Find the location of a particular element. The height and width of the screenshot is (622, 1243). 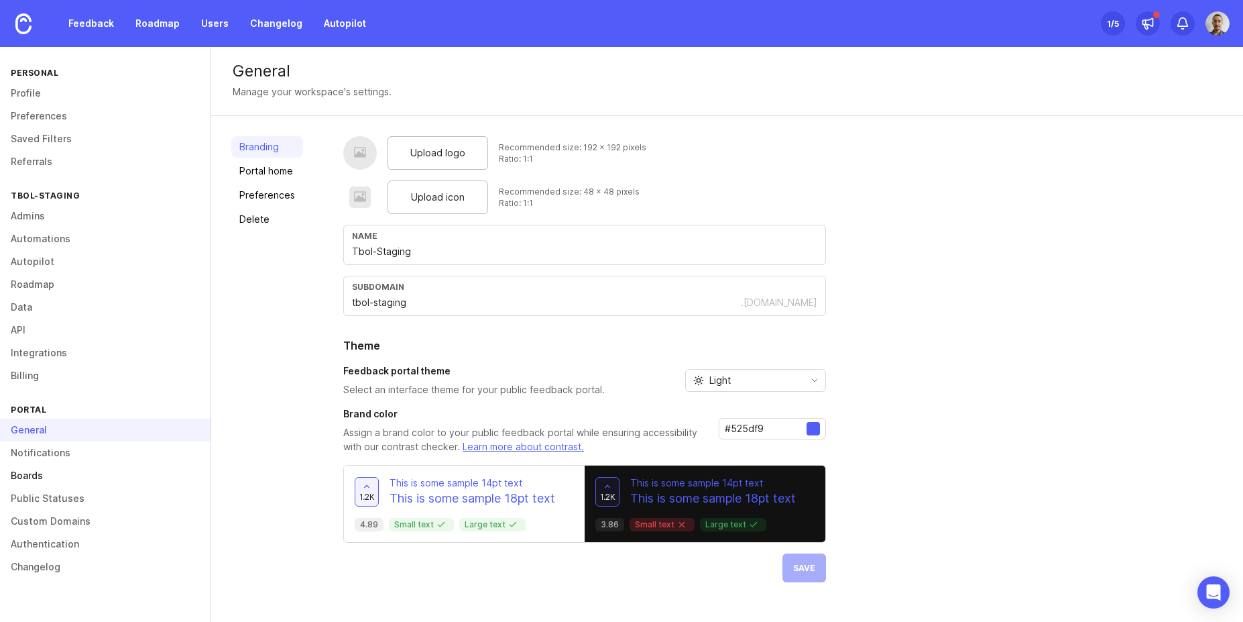

a: Feedback is located at coordinates (91, 23).